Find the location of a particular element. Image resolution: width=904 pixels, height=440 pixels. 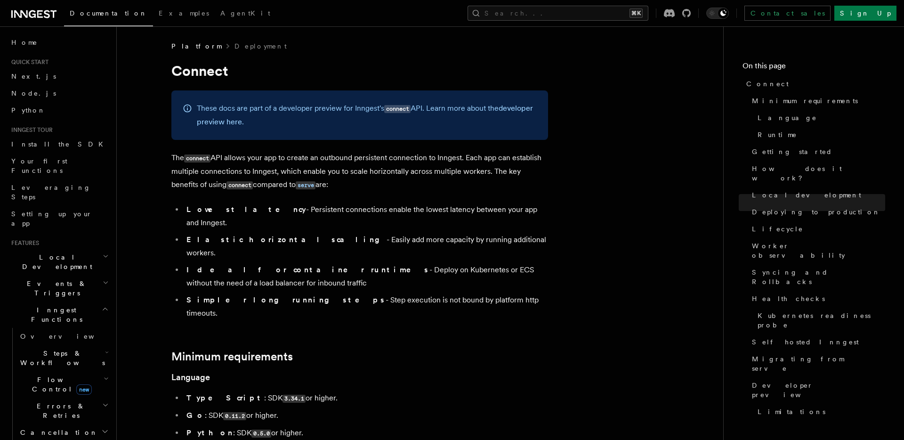

span: Inngest Functions is located at coordinates (55, 315).